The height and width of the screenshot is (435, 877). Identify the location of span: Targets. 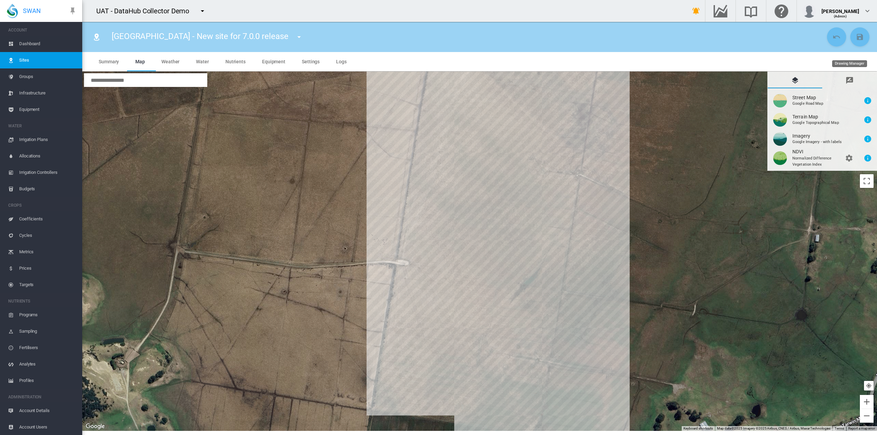
(48, 285).